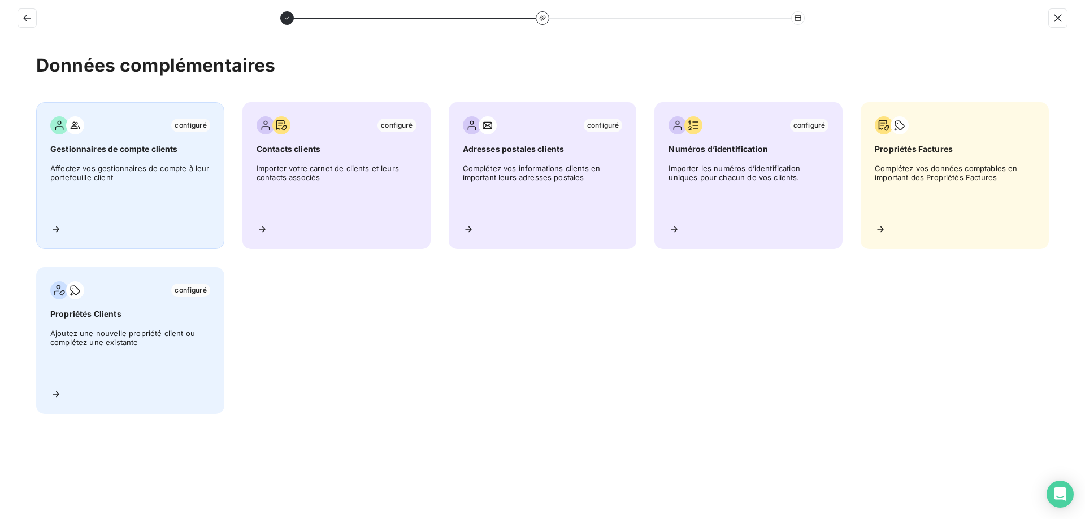 This screenshot has height=519, width=1085. What do you see at coordinates (130, 189) in the screenshot?
I see `span: Affectez vos gestionnaires de compte à leur portefeuille client` at bounding box center [130, 189].